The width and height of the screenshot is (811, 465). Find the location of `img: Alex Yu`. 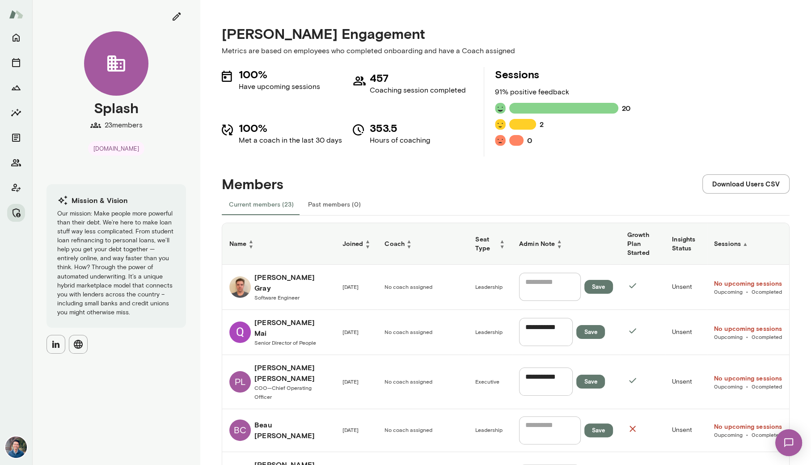

img: Alex Yu is located at coordinates (16, 447).